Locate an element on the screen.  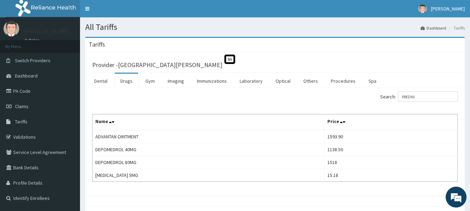
a: Drugs is located at coordinates (126, 81).